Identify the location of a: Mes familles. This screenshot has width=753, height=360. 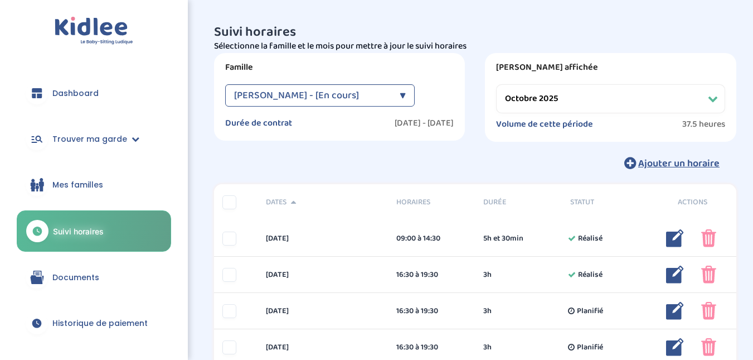
(94, 185).